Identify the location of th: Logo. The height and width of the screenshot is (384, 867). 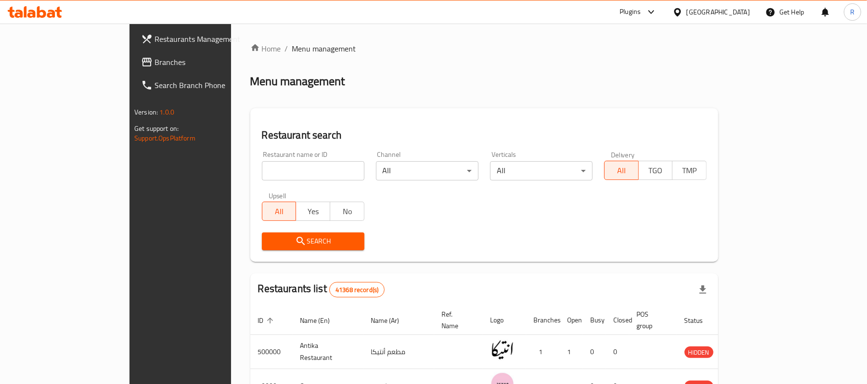
(505, 320).